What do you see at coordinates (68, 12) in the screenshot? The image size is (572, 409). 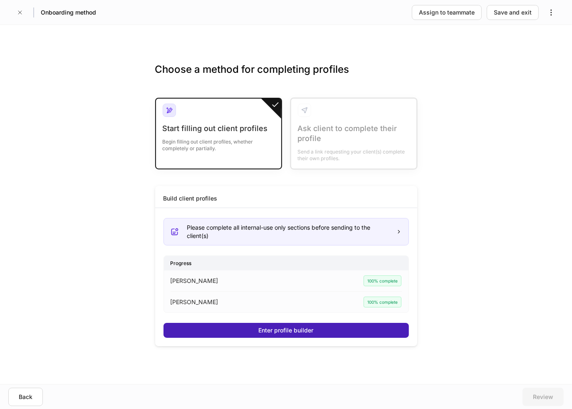 I see `h5: Onboarding method` at bounding box center [68, 12].